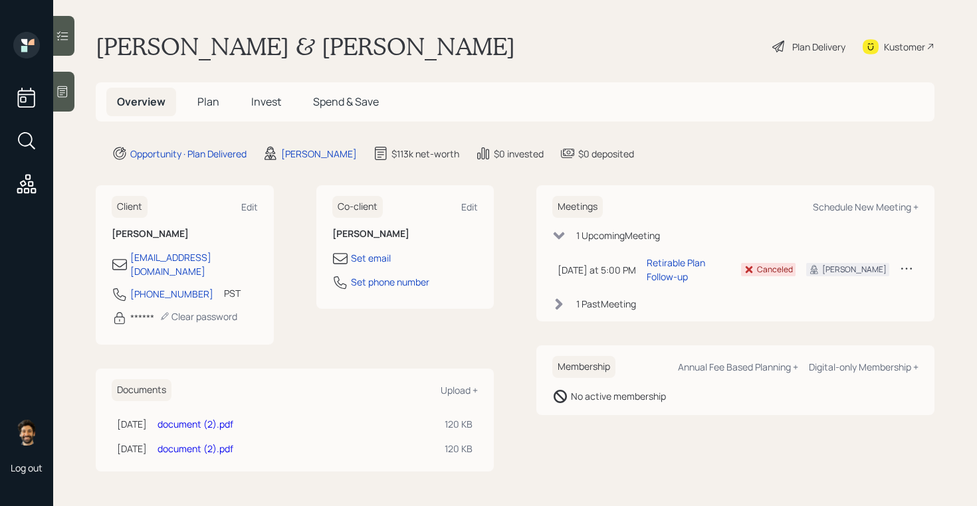  Describe the element at coordinates (518, 154) in the screenshot. I see `div: $0 invested` at that location.